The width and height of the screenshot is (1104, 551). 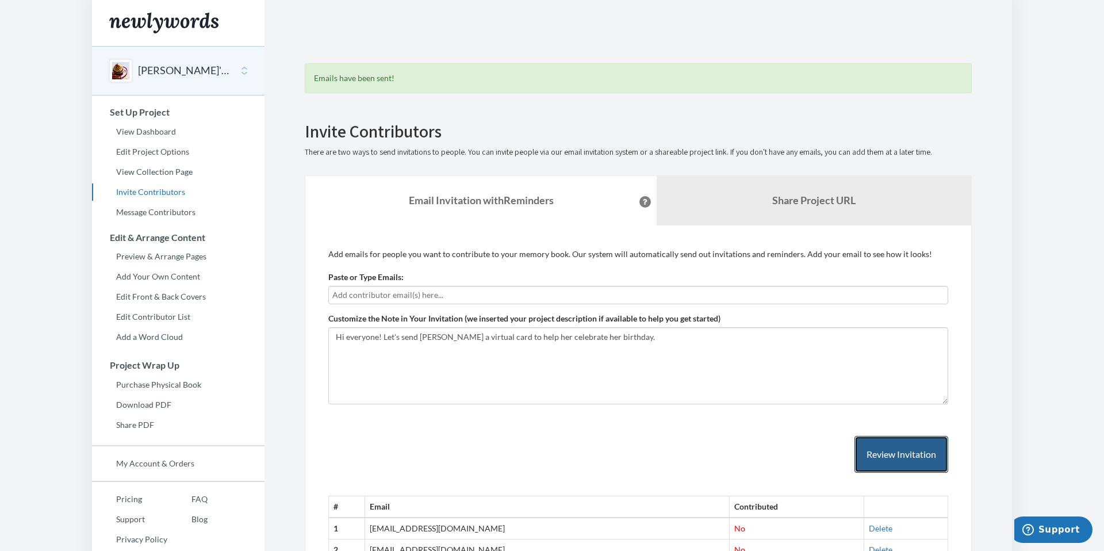 What do you see at coordinates (638, 78) in the screenshot?
I see `div: Emails have been sent!` at bounding box center [638, 78].